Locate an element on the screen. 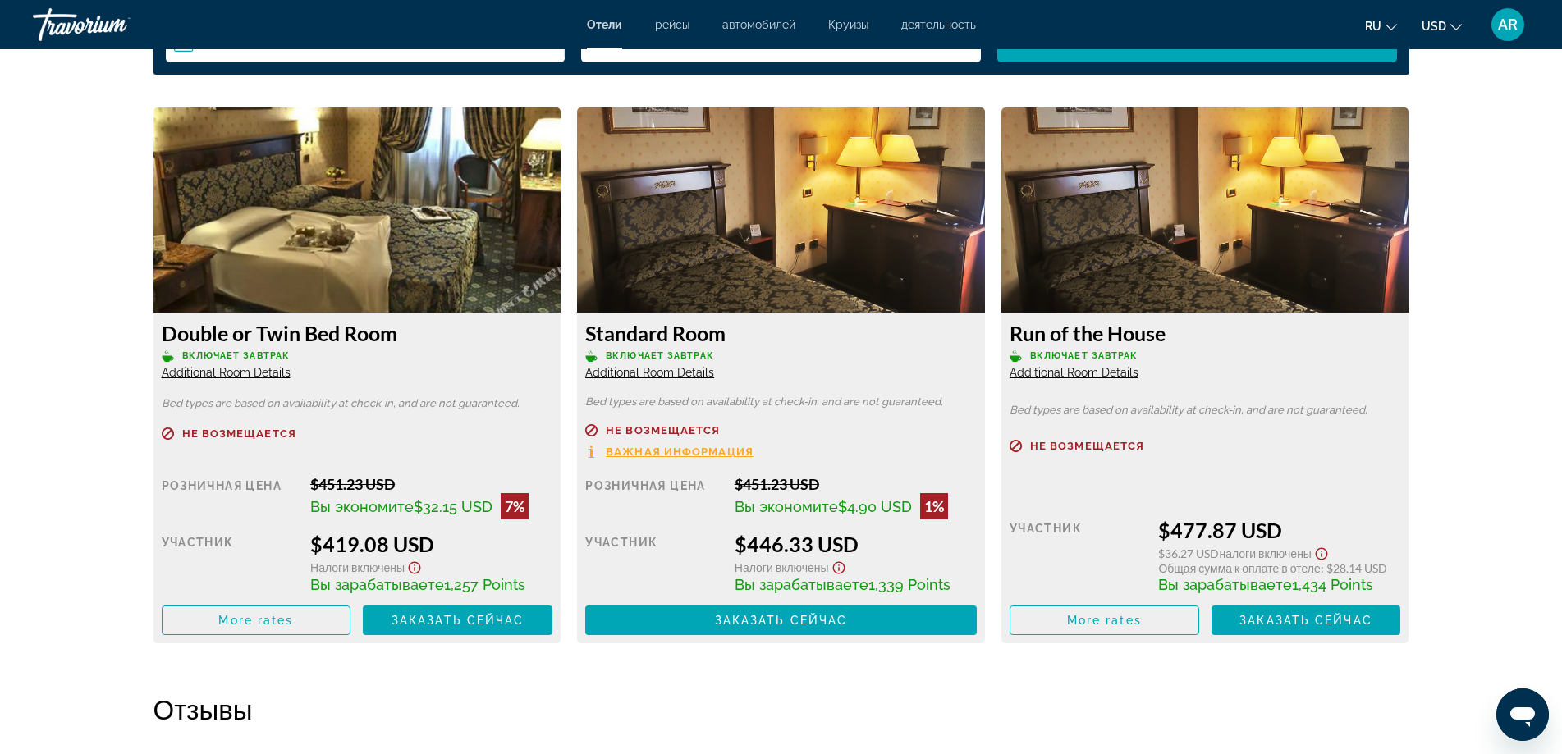 This screenshot has height=754, width=1562. span: $32.15 USD is located at coordinates (453, 507).